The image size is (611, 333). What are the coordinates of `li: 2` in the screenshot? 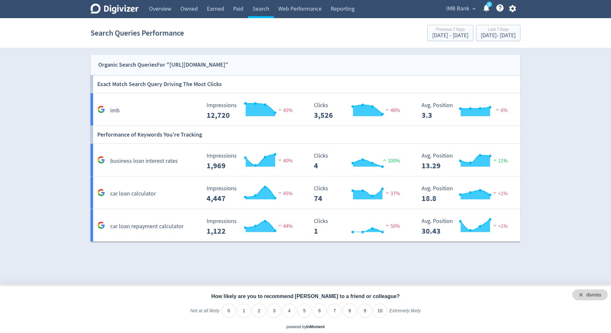 It's located at (259, 310).